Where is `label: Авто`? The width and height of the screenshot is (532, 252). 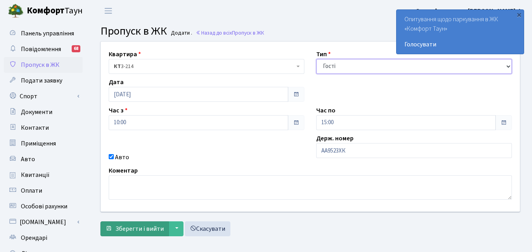
label: Авто is located at coordinates (122, 158).